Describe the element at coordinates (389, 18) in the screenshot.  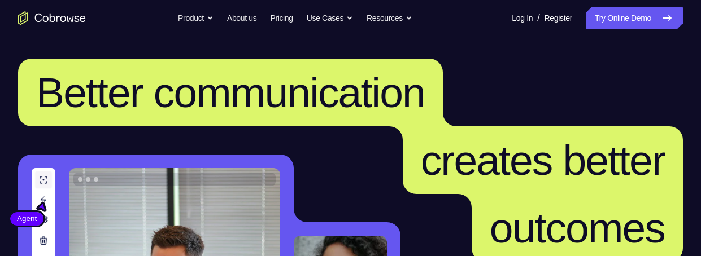
I see `button: Resources` at that location.